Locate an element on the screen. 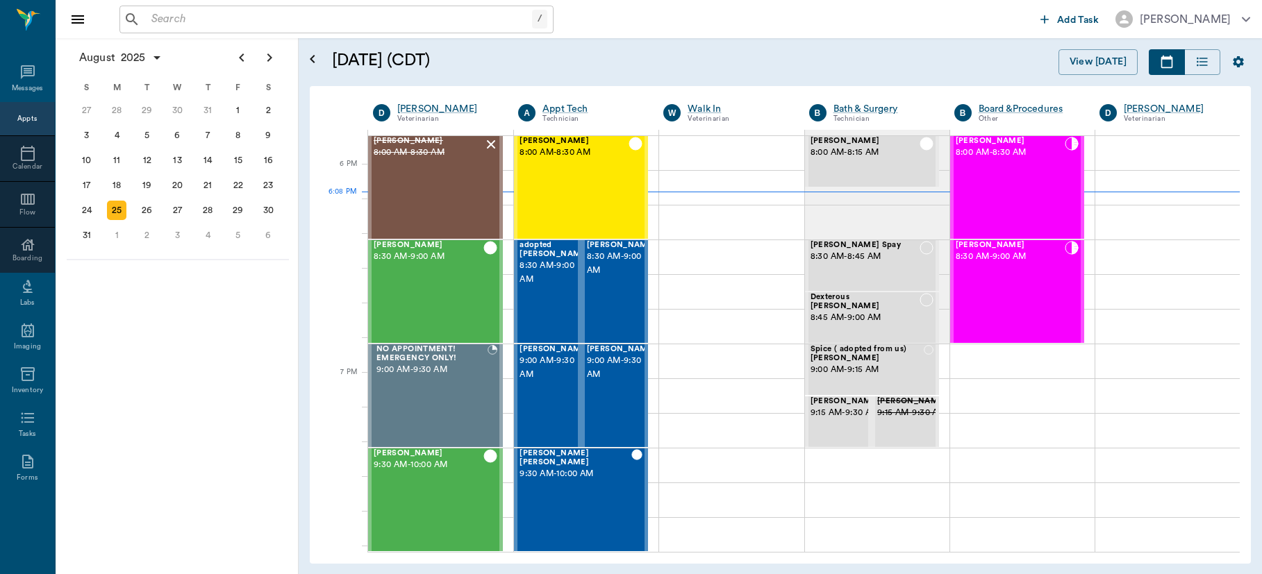 The image size is (1262, 574). div: Monday, September 1, 2025 is located at coordinates (117, 235).